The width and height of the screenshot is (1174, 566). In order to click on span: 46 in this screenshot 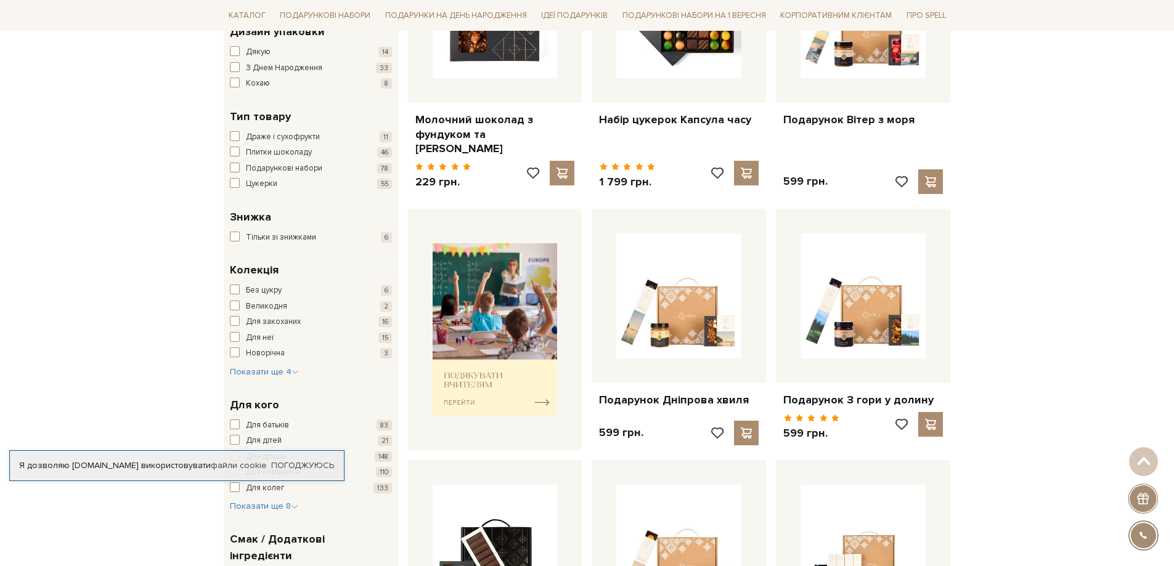, I will do `click(385, 152)`.